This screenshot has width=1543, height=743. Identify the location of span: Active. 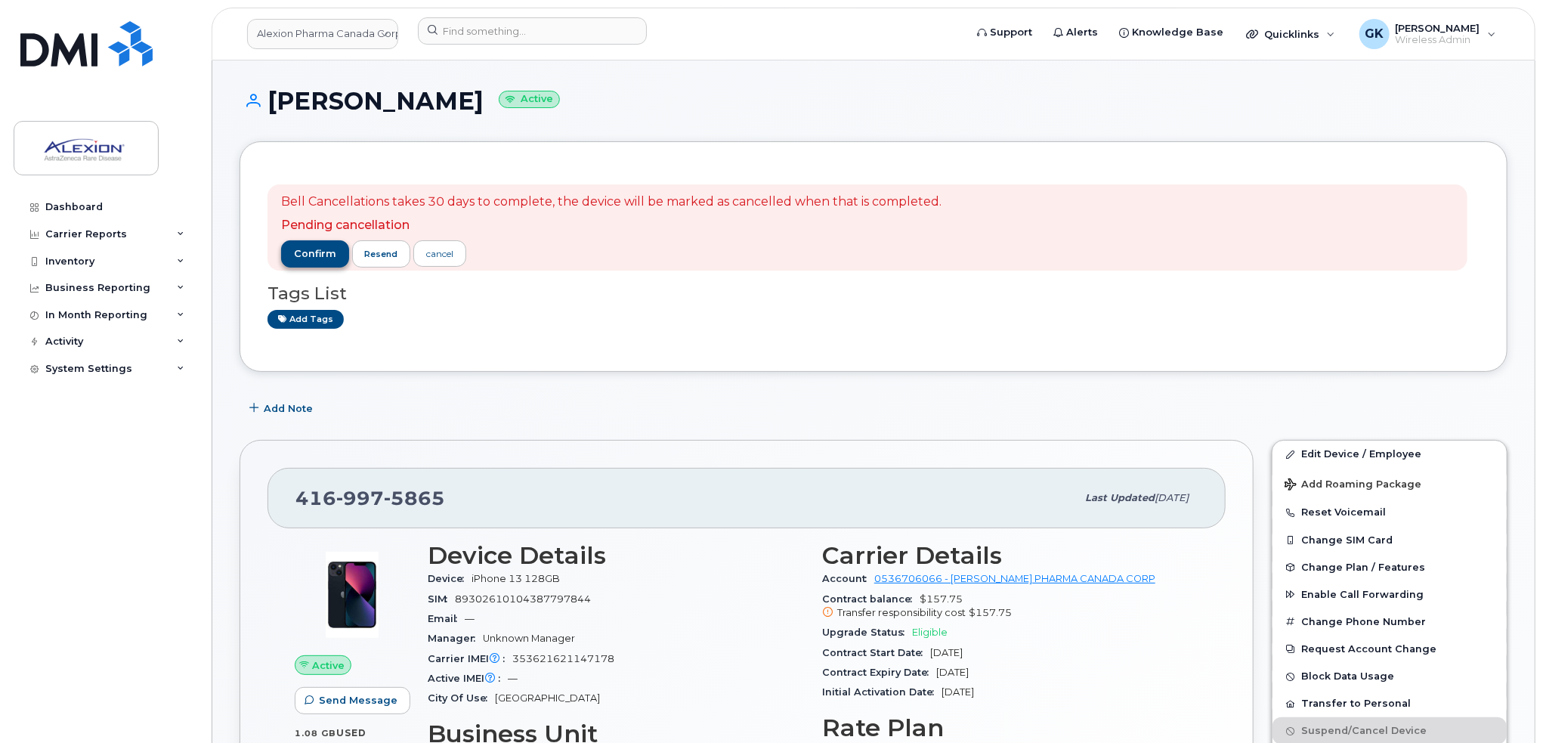
(328, 665).